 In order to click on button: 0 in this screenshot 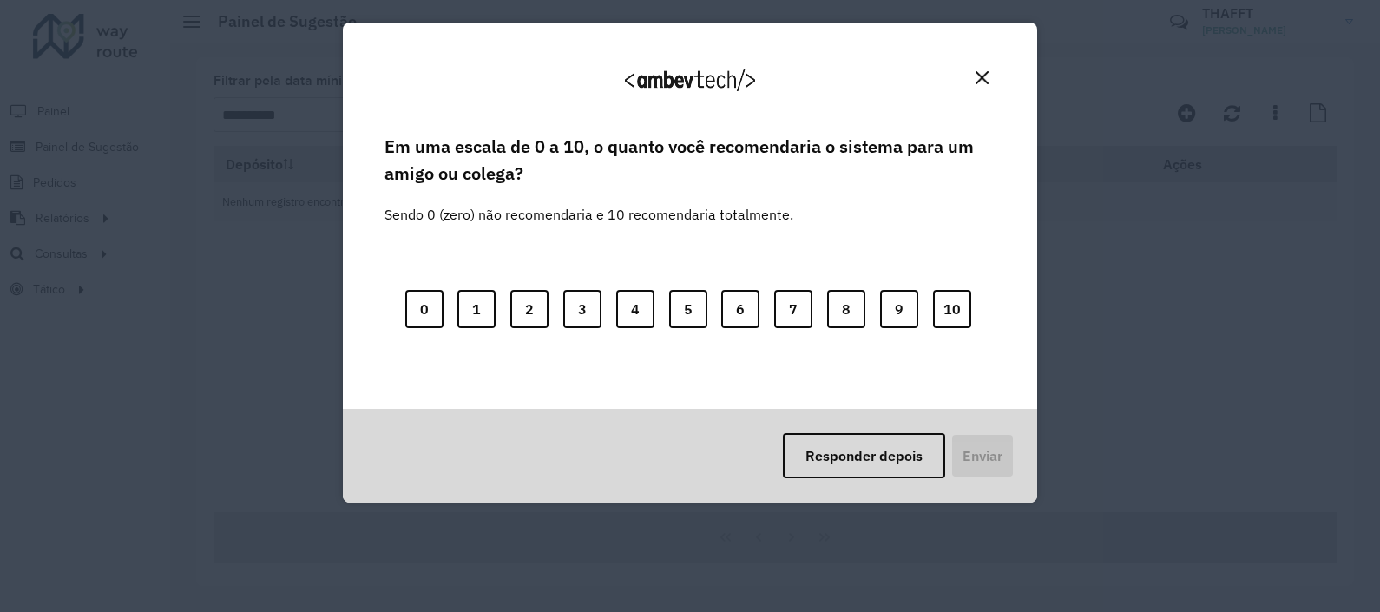, I will do `click(424, 309)`.